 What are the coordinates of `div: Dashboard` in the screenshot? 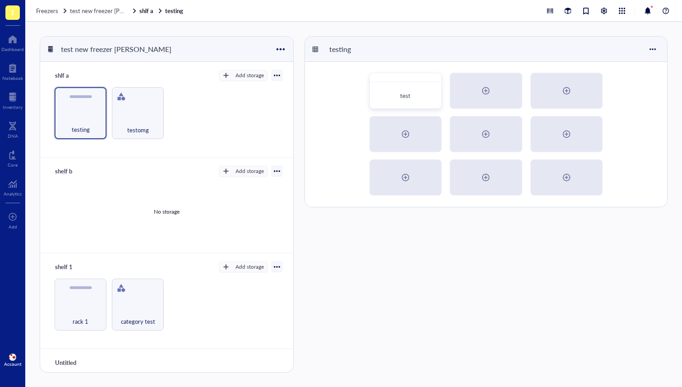 It's located at (13, 49).